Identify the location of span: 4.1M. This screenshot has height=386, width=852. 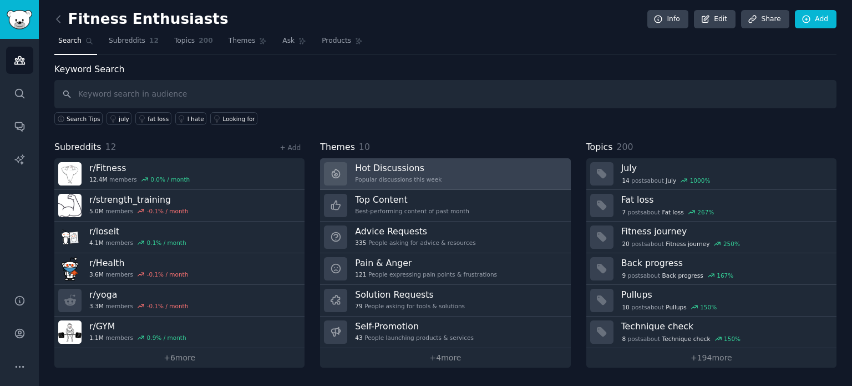
(97, 242).